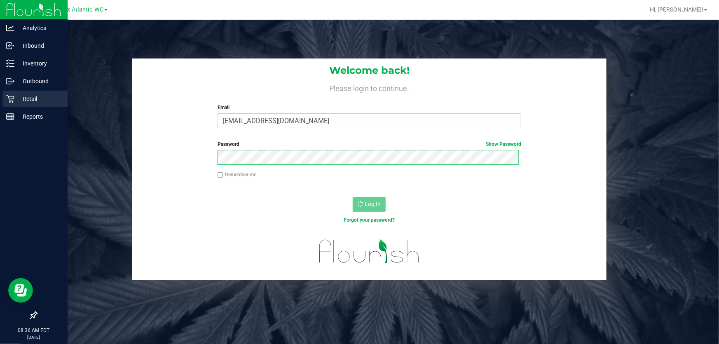 The width and height of the screenshot is (719, 344). I want to click on button: Log In, so click(369, 204).